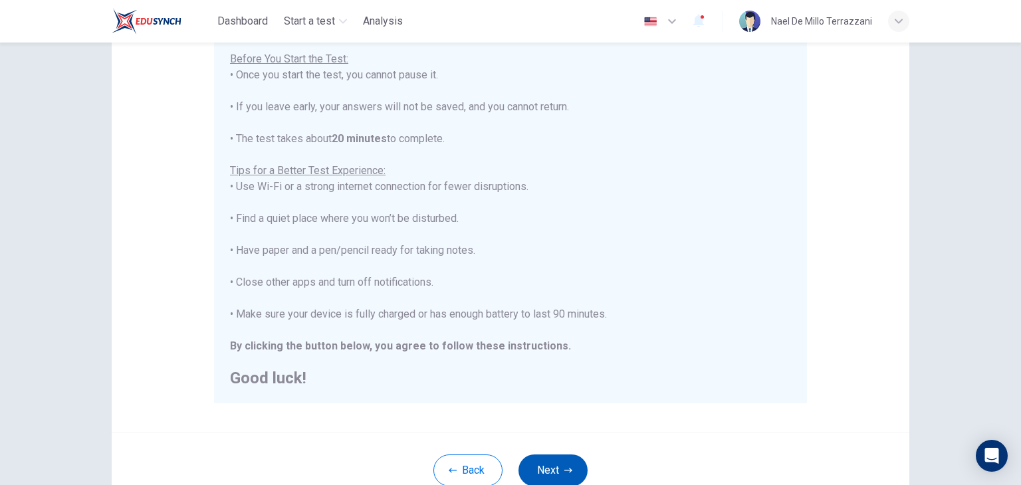 This screenshot has height=485, width=1021. I want to click on b: 20 minutes, so click(359, 138).